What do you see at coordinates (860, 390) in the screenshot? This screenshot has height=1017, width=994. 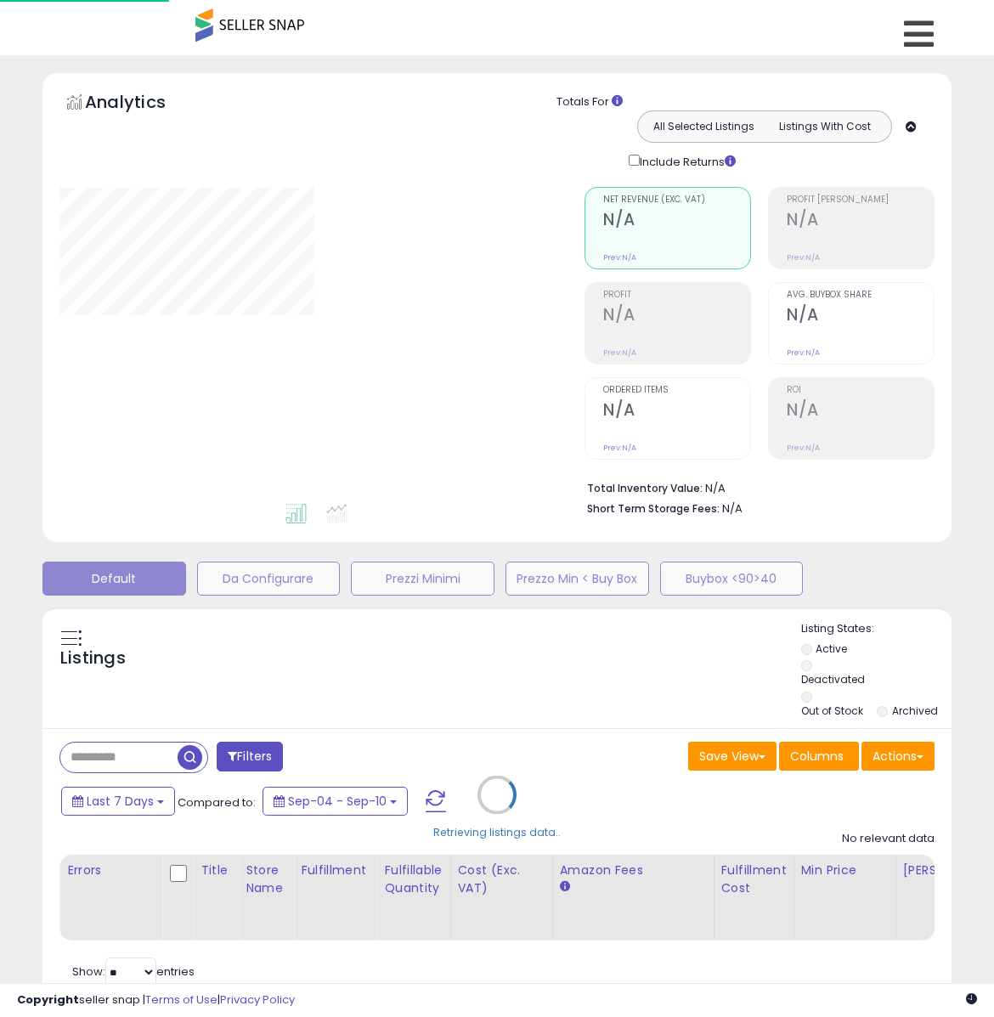 I see `span: ROI` at bounding box center [860, 390].